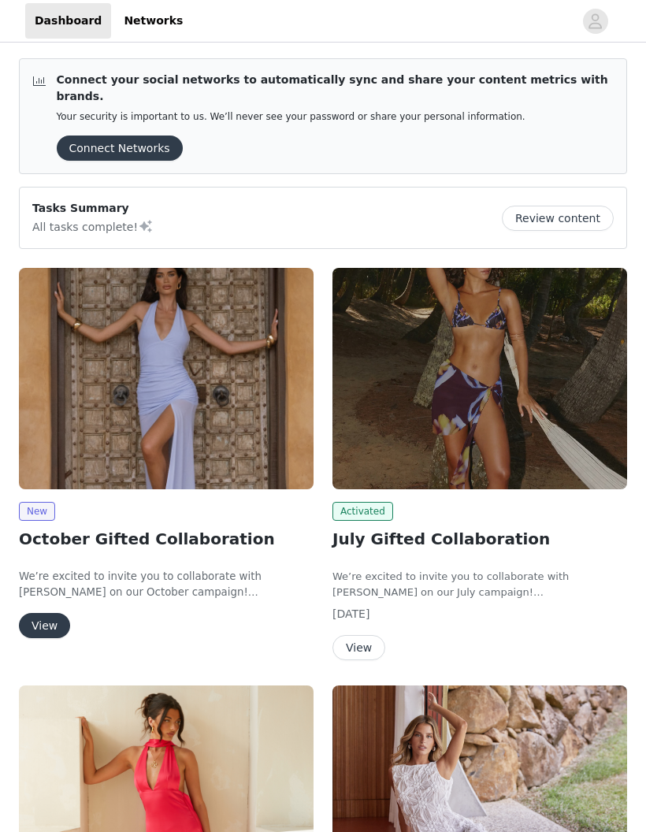 The height and width of the screenshot is (832, 646). Describe the element at coordinates (362, 511) in the screenshot. I see `span: Activated` at that location.